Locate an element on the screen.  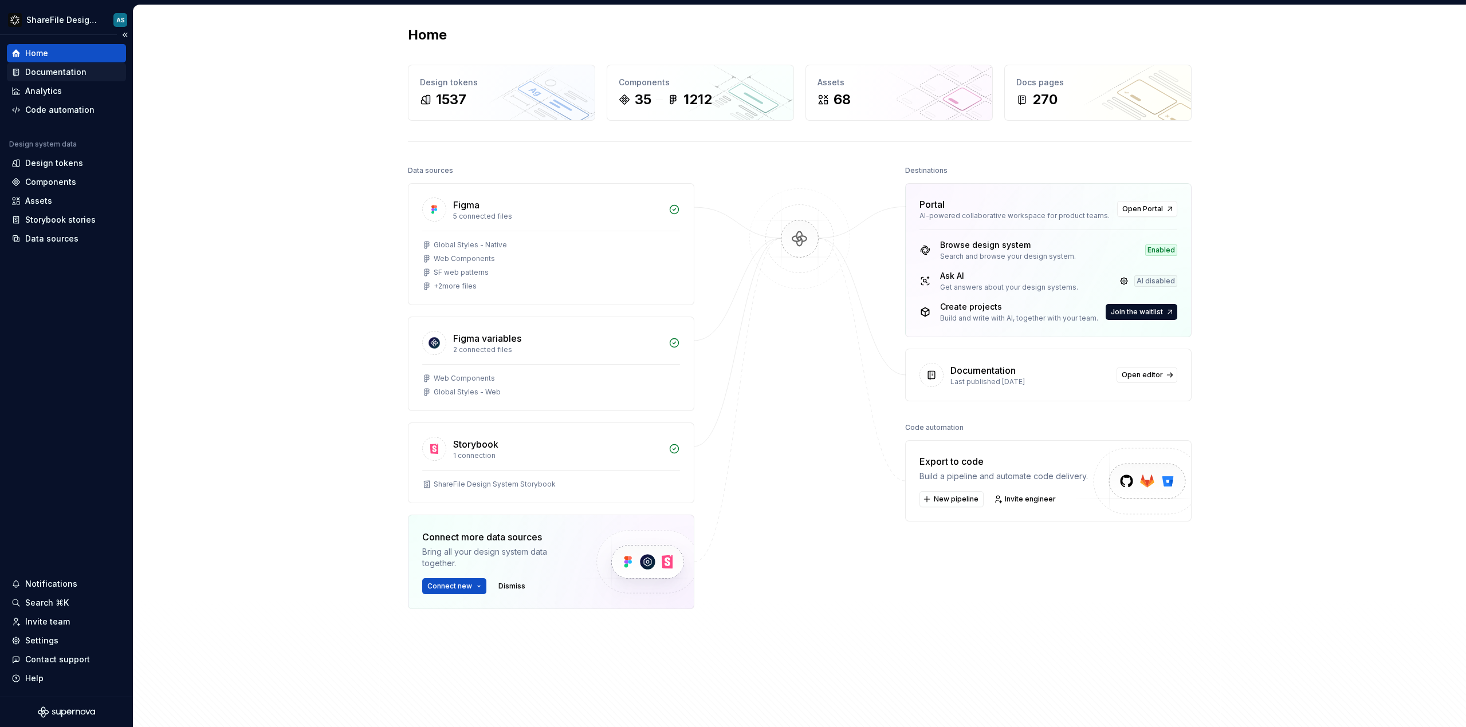
a: Data sources is located at coordinates (66, 239).